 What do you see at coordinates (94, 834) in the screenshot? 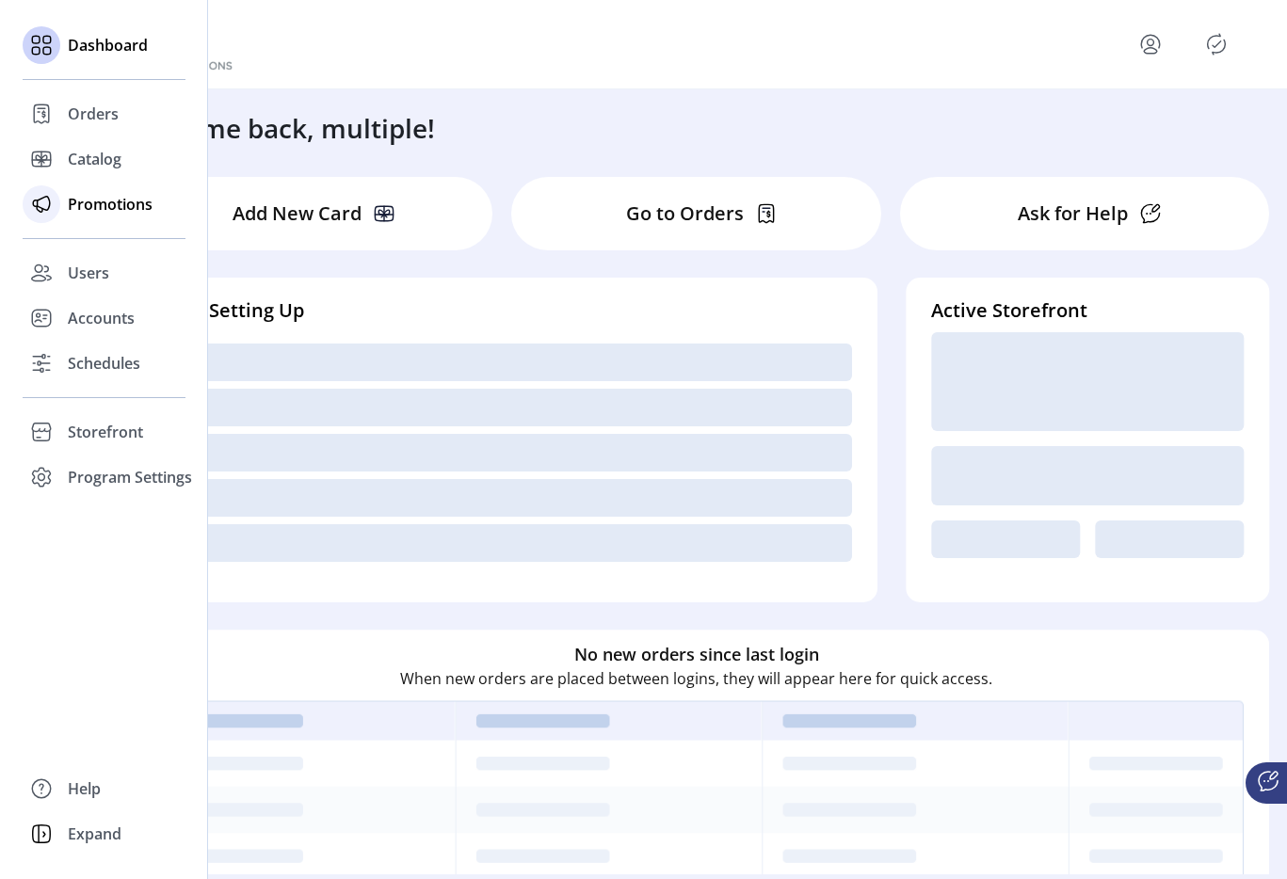
I see `span: Expand` at bounding box center [94, 834].